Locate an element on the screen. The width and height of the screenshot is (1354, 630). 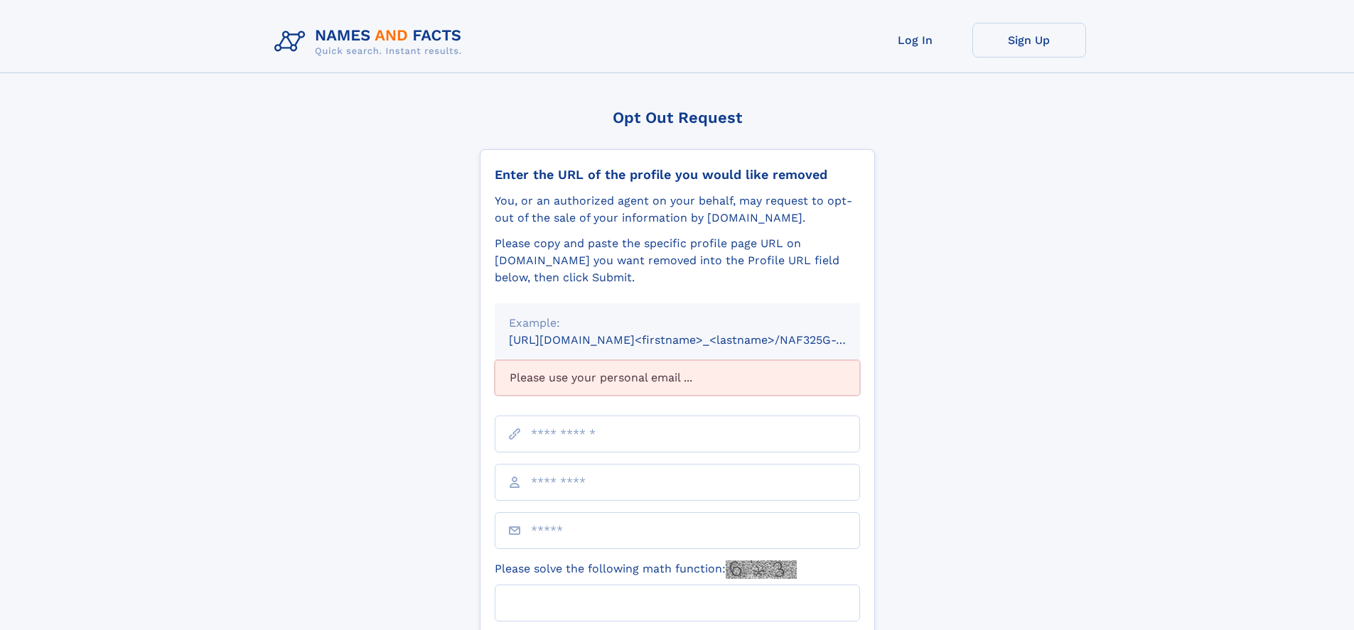
div: Enter the URL of the profile you would like removed is located at coordinates (677, 175).